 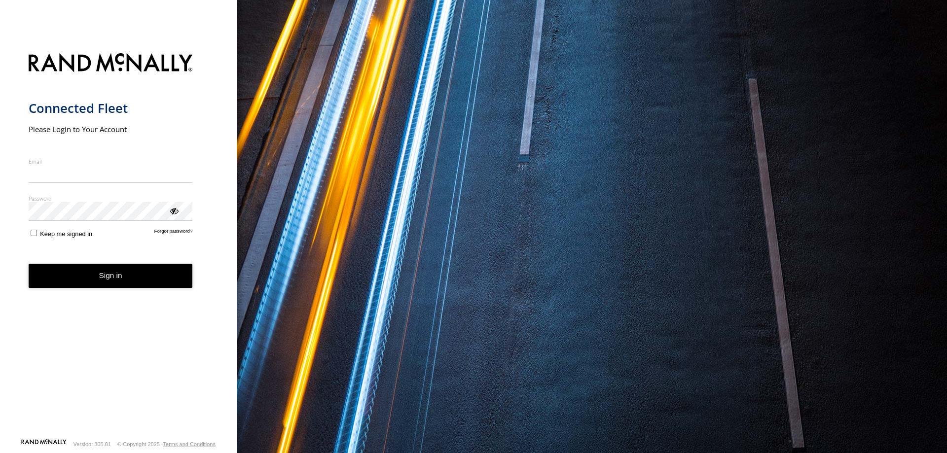 I want to click on div: ViewPassword, so click(x=174, y=211).